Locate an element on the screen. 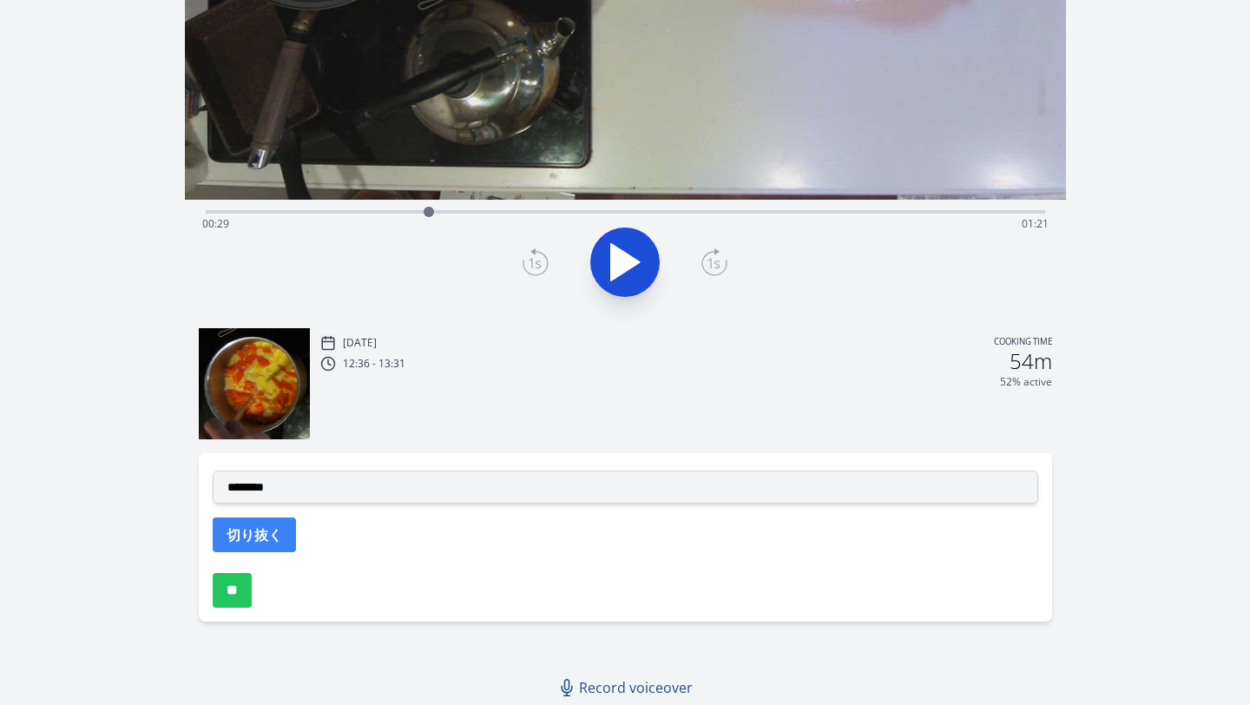 This screenshot has height=705, width=1250. span: 01:21 is located at coordinates (1035, 223).